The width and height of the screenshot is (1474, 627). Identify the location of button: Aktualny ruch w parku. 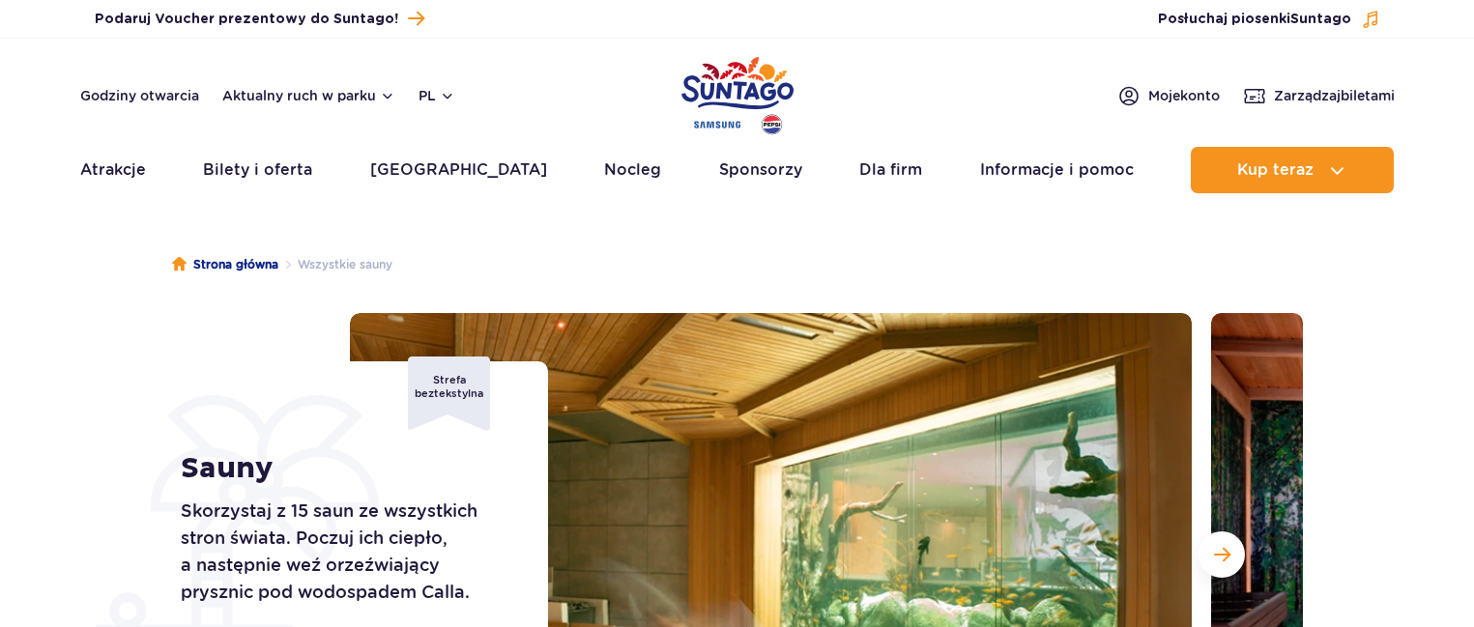
(308, 96).